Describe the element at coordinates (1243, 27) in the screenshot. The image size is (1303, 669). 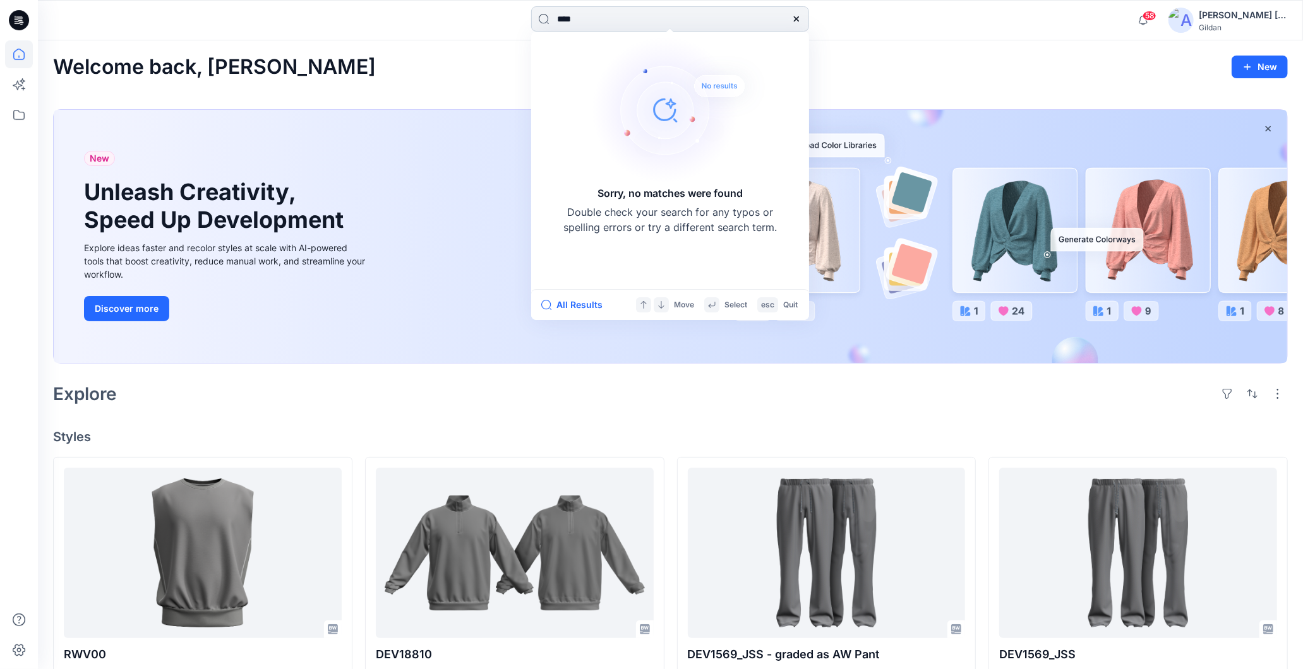
I see `div: Gildan` at that location.